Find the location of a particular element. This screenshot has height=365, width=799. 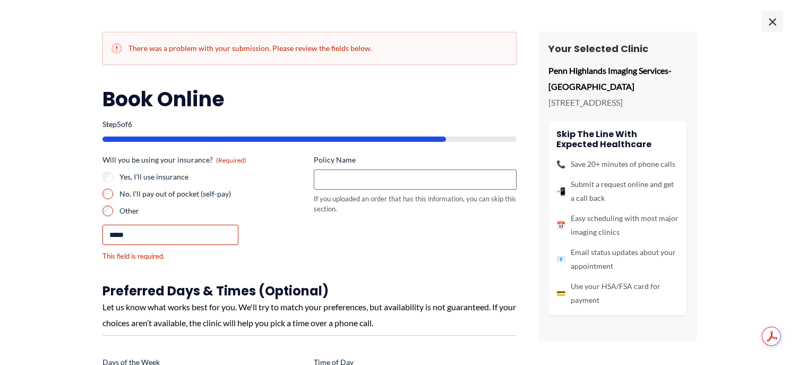

li: Save 20+ minutes of phone calls is located at coordinates (617, 164).